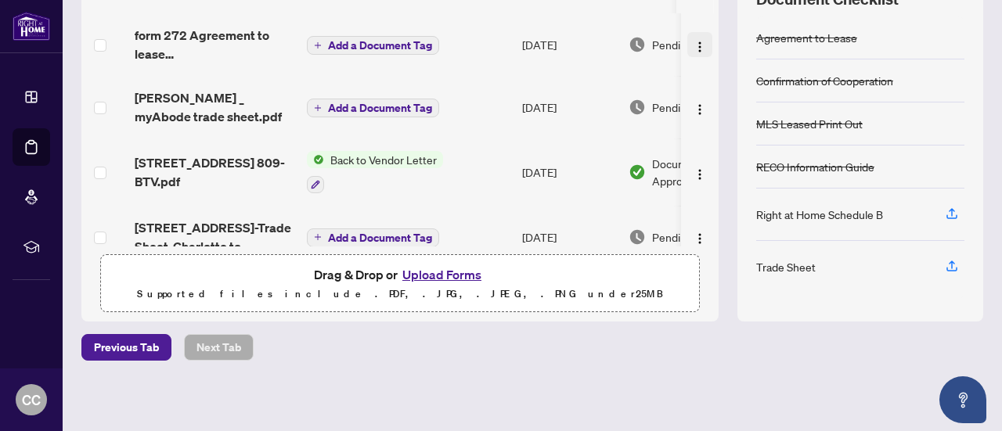  I want to click on span: Drag & Drop or, so click(400, 275).